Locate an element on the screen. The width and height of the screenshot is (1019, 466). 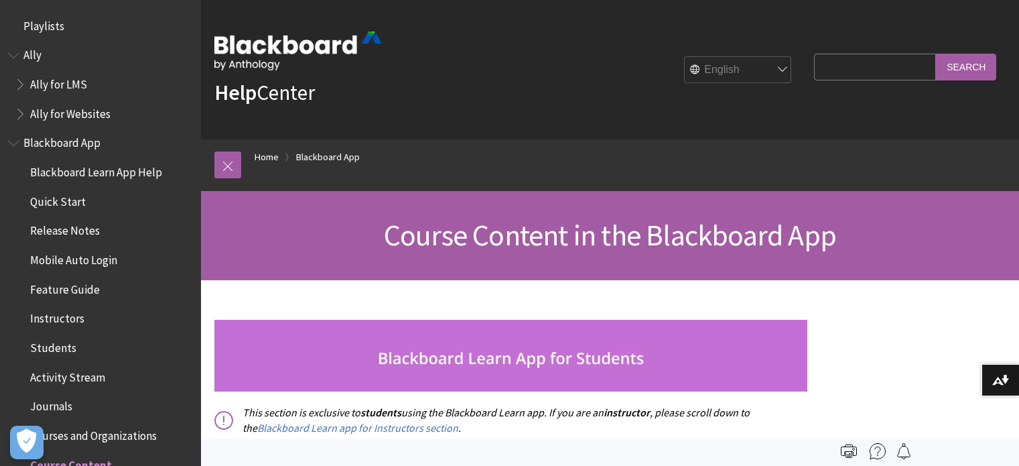
nav: Book outline for Anthology Ally Help is located at coordinates (101, 84).